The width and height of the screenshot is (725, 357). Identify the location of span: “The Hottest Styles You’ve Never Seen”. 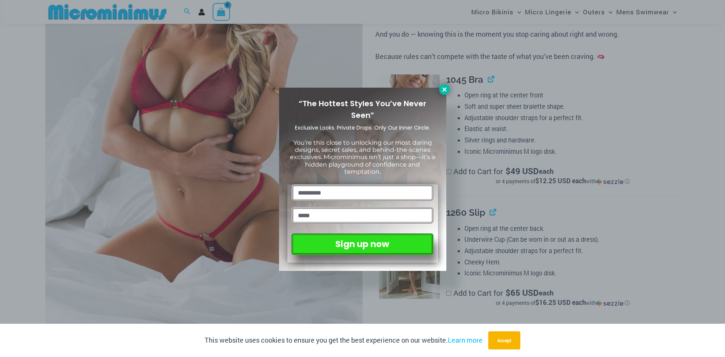
(363, 109).